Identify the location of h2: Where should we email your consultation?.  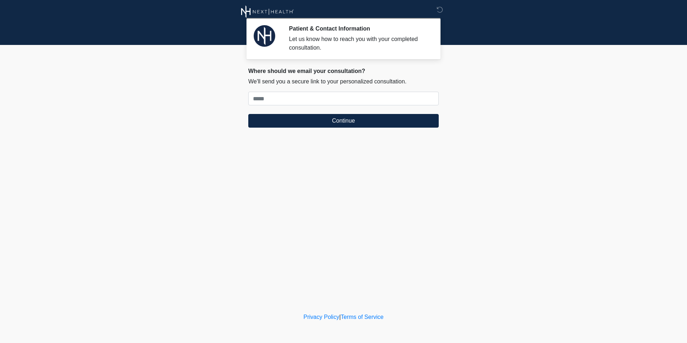
(344, 71).